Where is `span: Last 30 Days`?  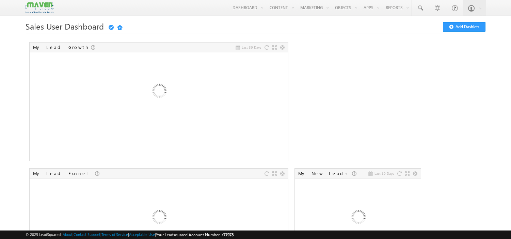 span: Last 30 Days is located at coordinates (251, 47).